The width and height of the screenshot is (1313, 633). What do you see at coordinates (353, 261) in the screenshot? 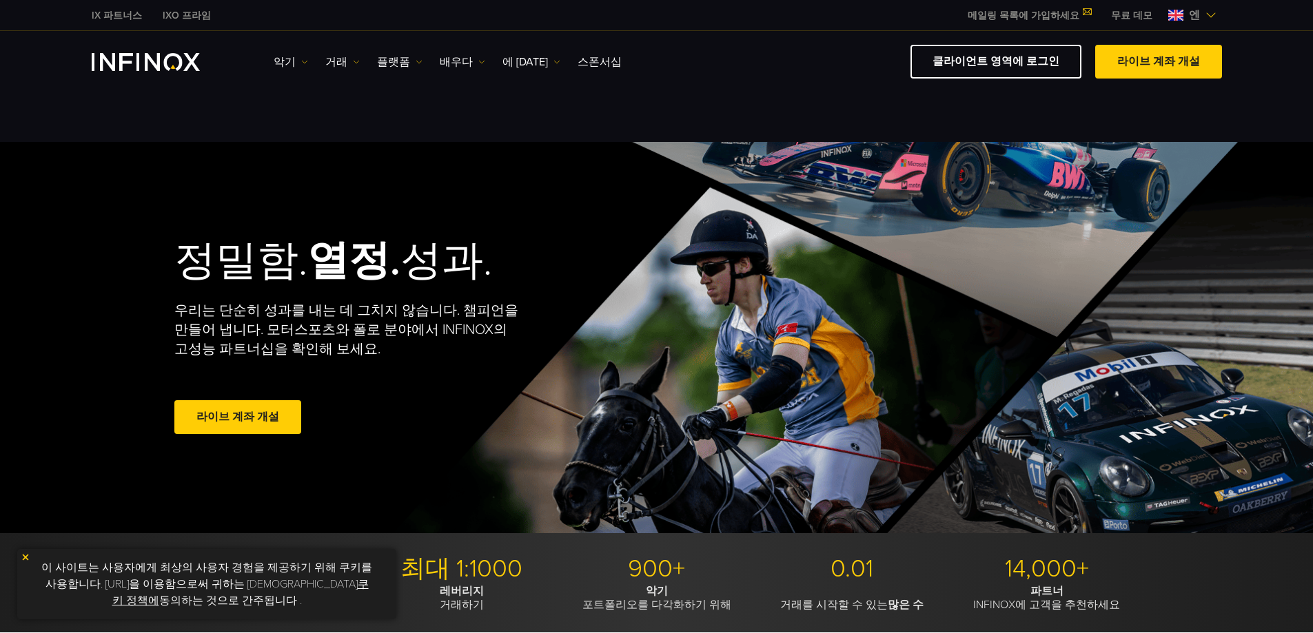
I see `font: 열정.` at bounding box center [353, 261].